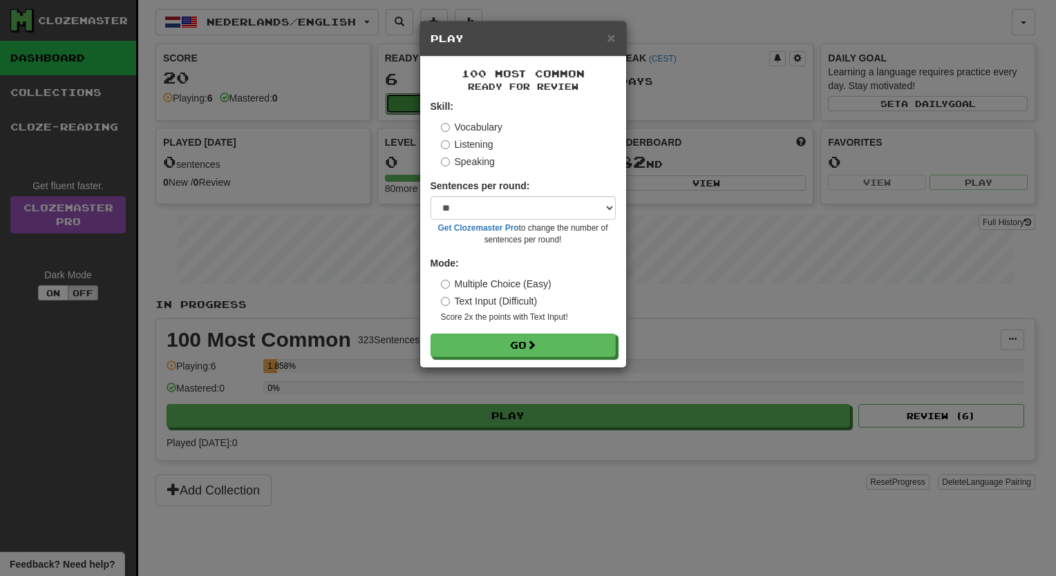 This screenshot has height=576, width=1056. I want to click on label: Vocabulary, so click(471, 127).